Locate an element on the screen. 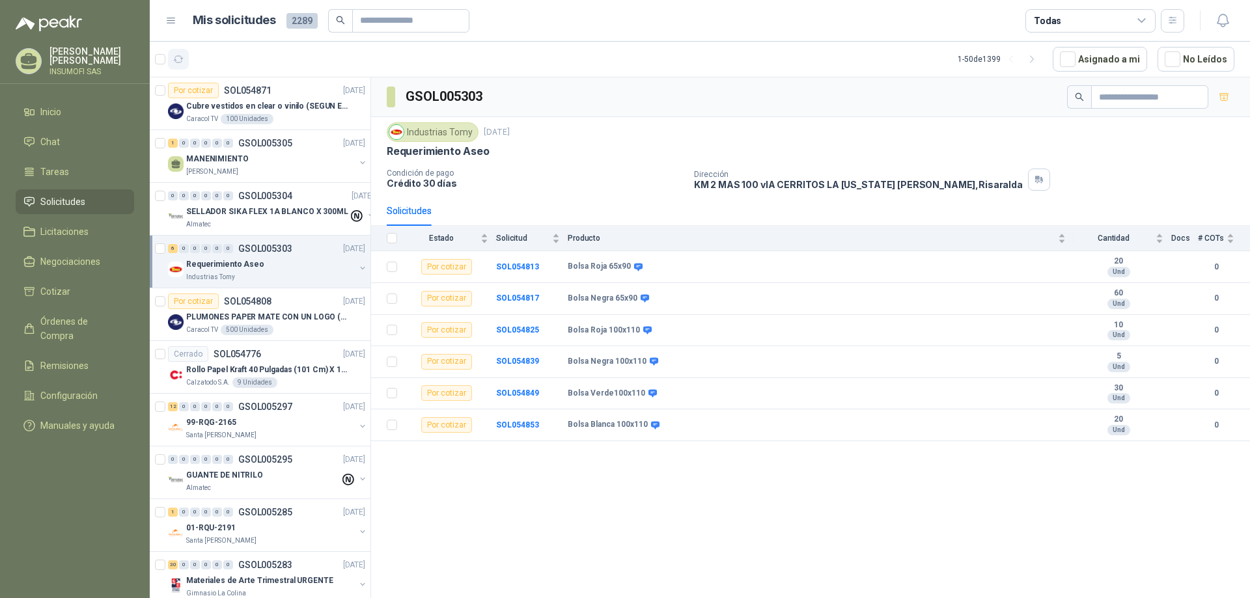 The image size is (1250, 598). p: GSOL005303 is located at coordinates (265, 249).